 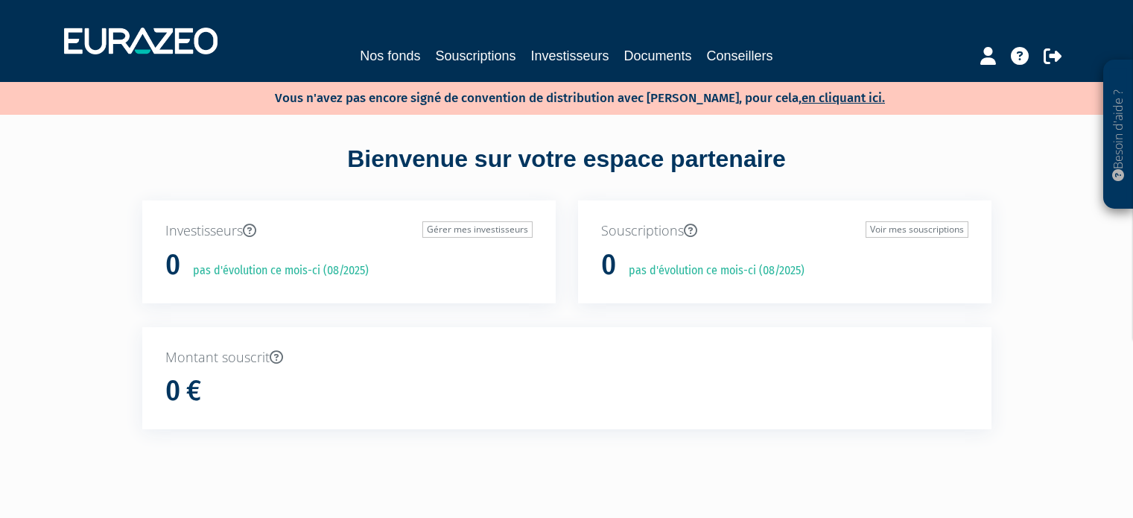 I want to click on p: Investisseurs, so click(x=349, y=231).